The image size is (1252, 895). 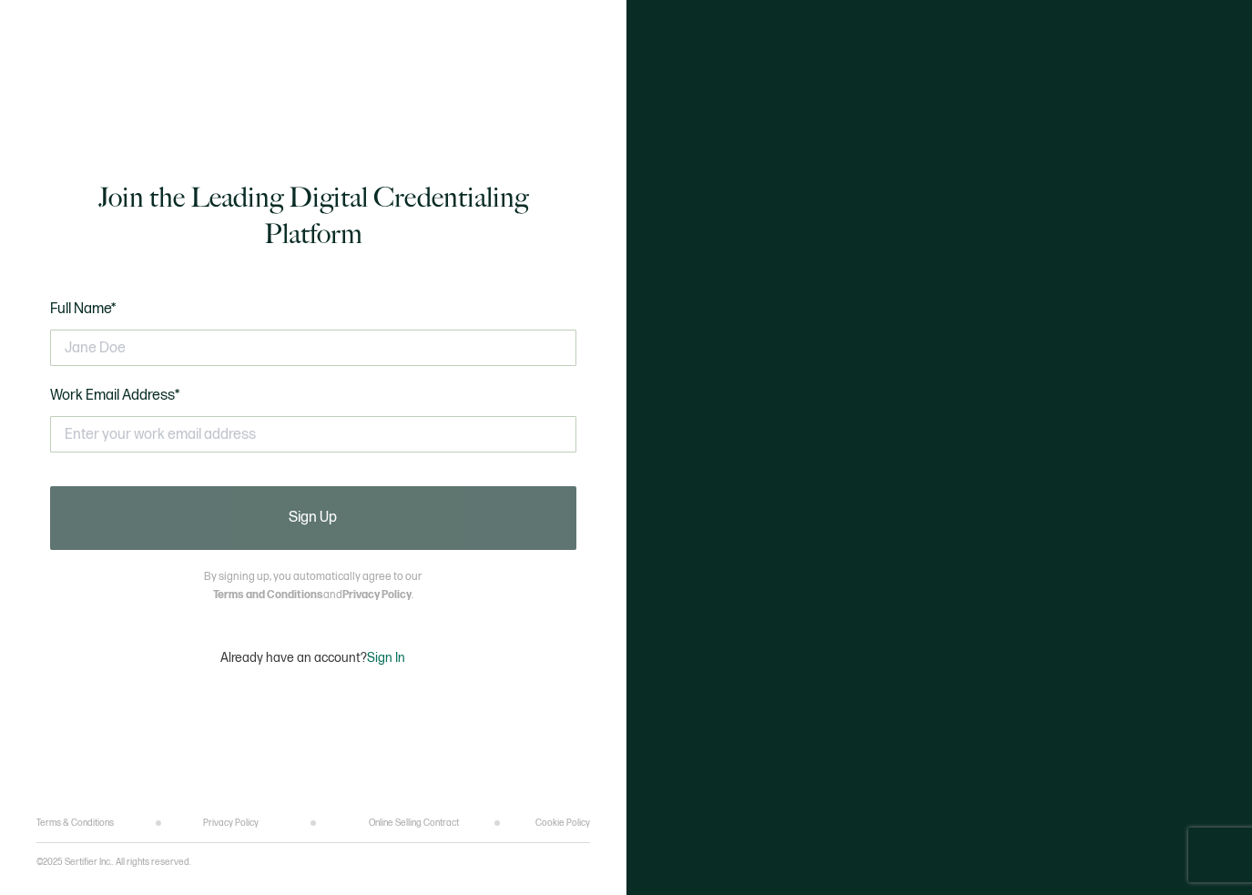 What do you see at coordinates (312, 518) in the screenshot?
I see `span: Sign Up` at bounding box center [312, 518].